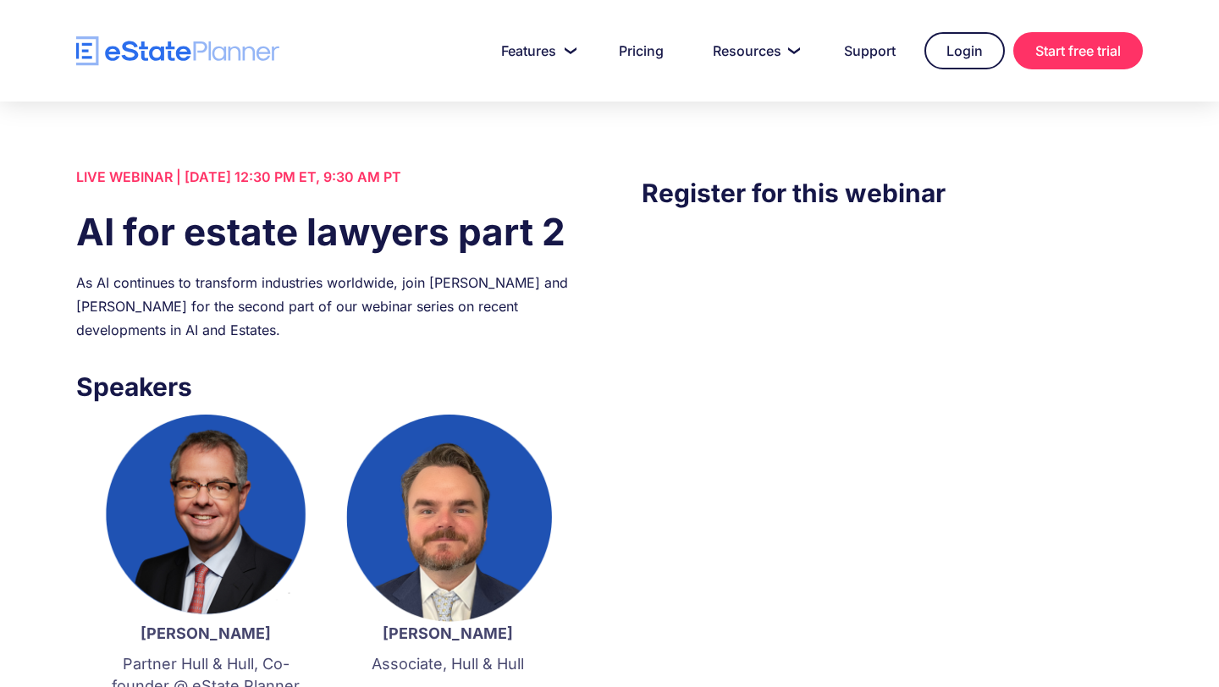  What do you see at coordinates (964, 51) in the screenshot?
I see `a: Login` at bounding box center [964, 51].